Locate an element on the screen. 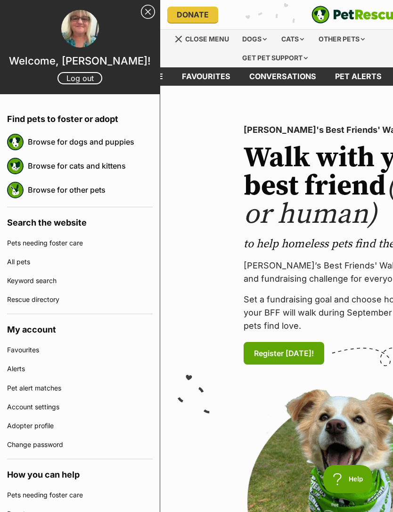 The image size is (393, 512). a: Browse for cats and kittens is located at coordinates (90, 166).